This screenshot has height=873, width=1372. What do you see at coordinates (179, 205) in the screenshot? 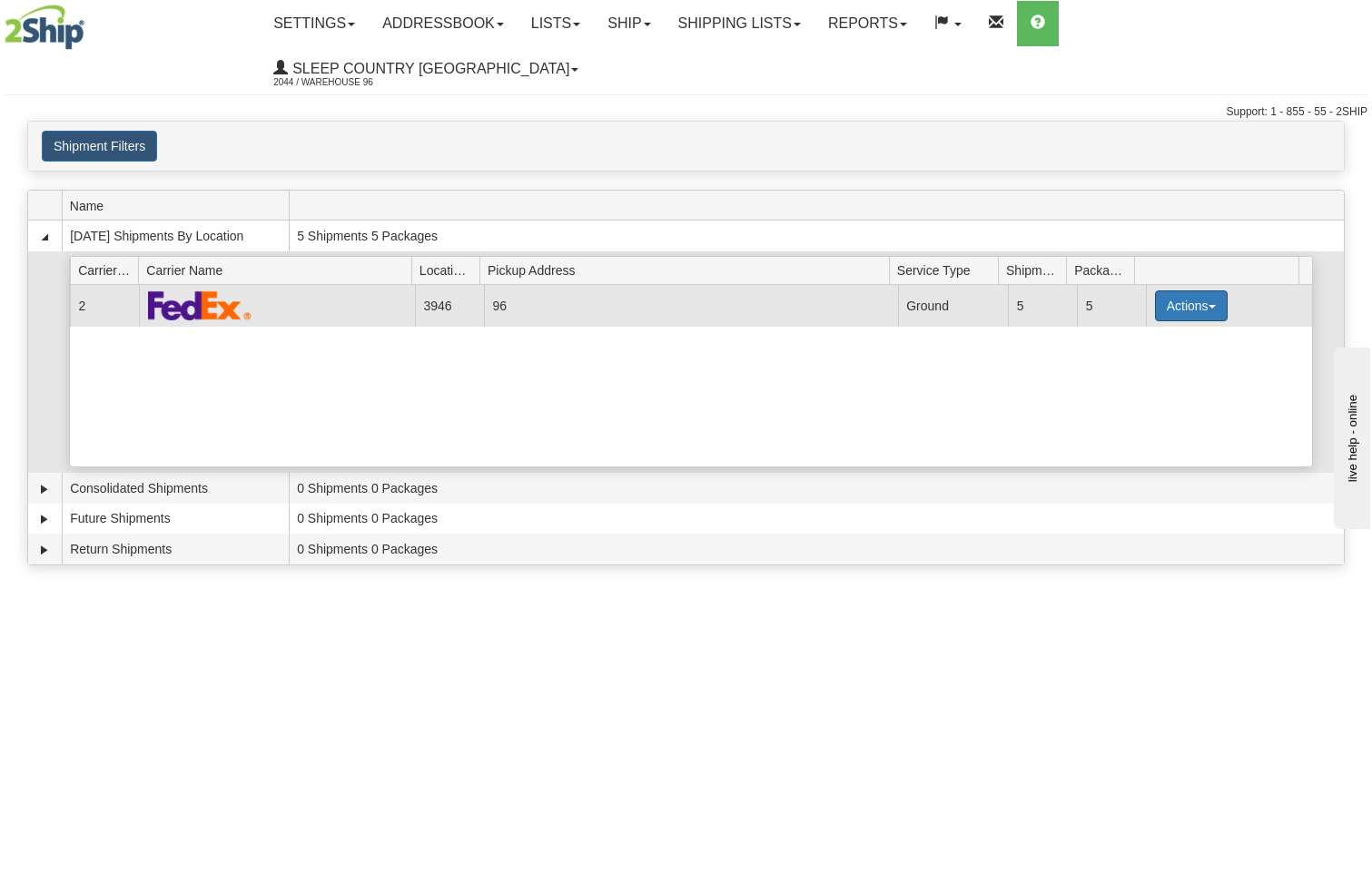
I see `span: Name` at bounding box center [179, 205].